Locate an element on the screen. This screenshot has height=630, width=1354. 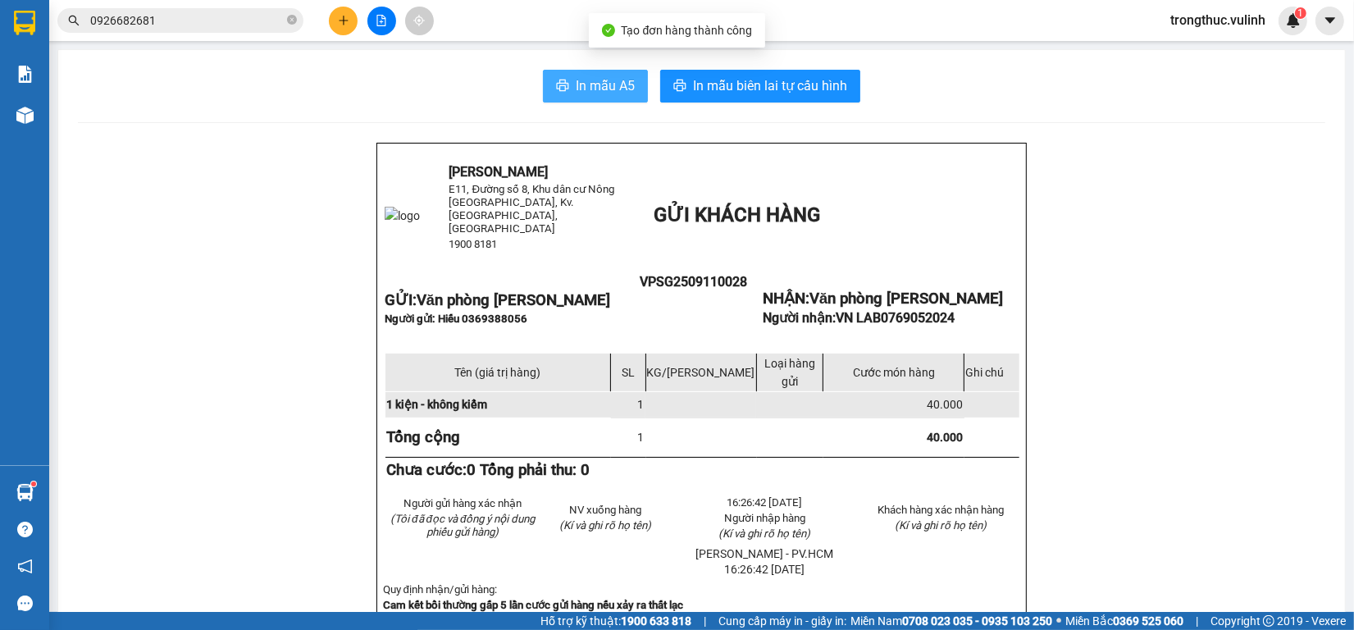
button: file-add is located at coordinates (381, 21).